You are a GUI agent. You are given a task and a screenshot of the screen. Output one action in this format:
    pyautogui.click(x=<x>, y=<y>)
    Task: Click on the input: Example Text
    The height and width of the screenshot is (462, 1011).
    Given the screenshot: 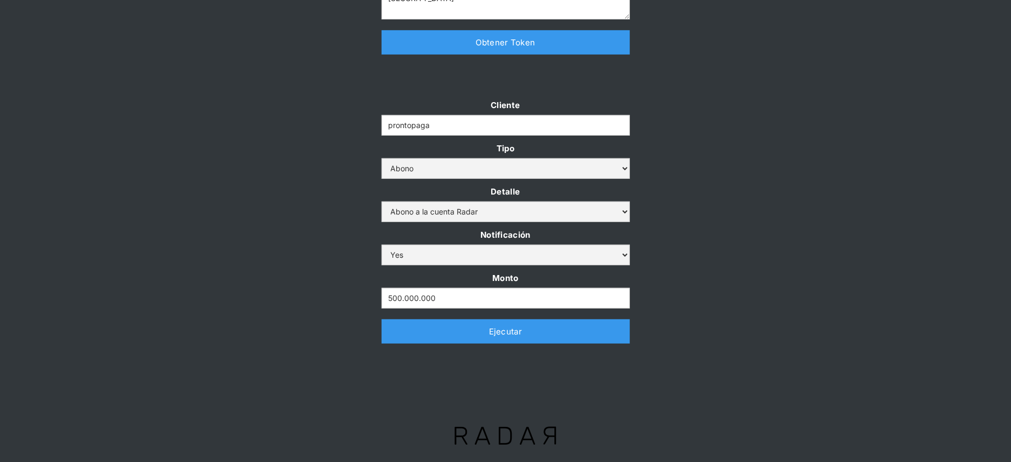 What is the action you would take?
    pyautogui.click(x=506, y=125)
    